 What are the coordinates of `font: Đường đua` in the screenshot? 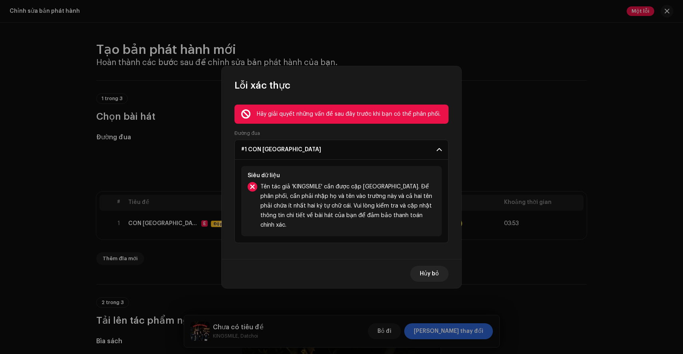 It's located at (247, 133).